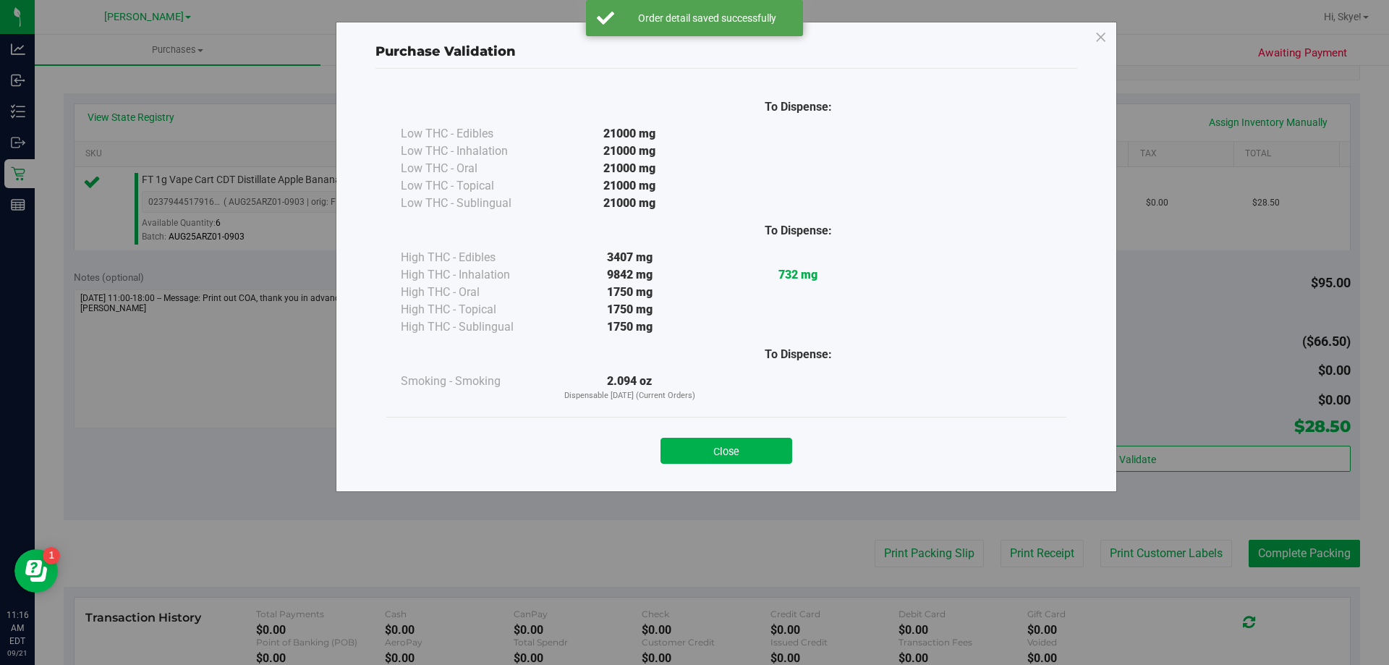 This screenshot has width=1389, height=665. What do you see at coordinates (726, 451) in the screenshot?
I see `button: Close` at bounding box center [726, 451].